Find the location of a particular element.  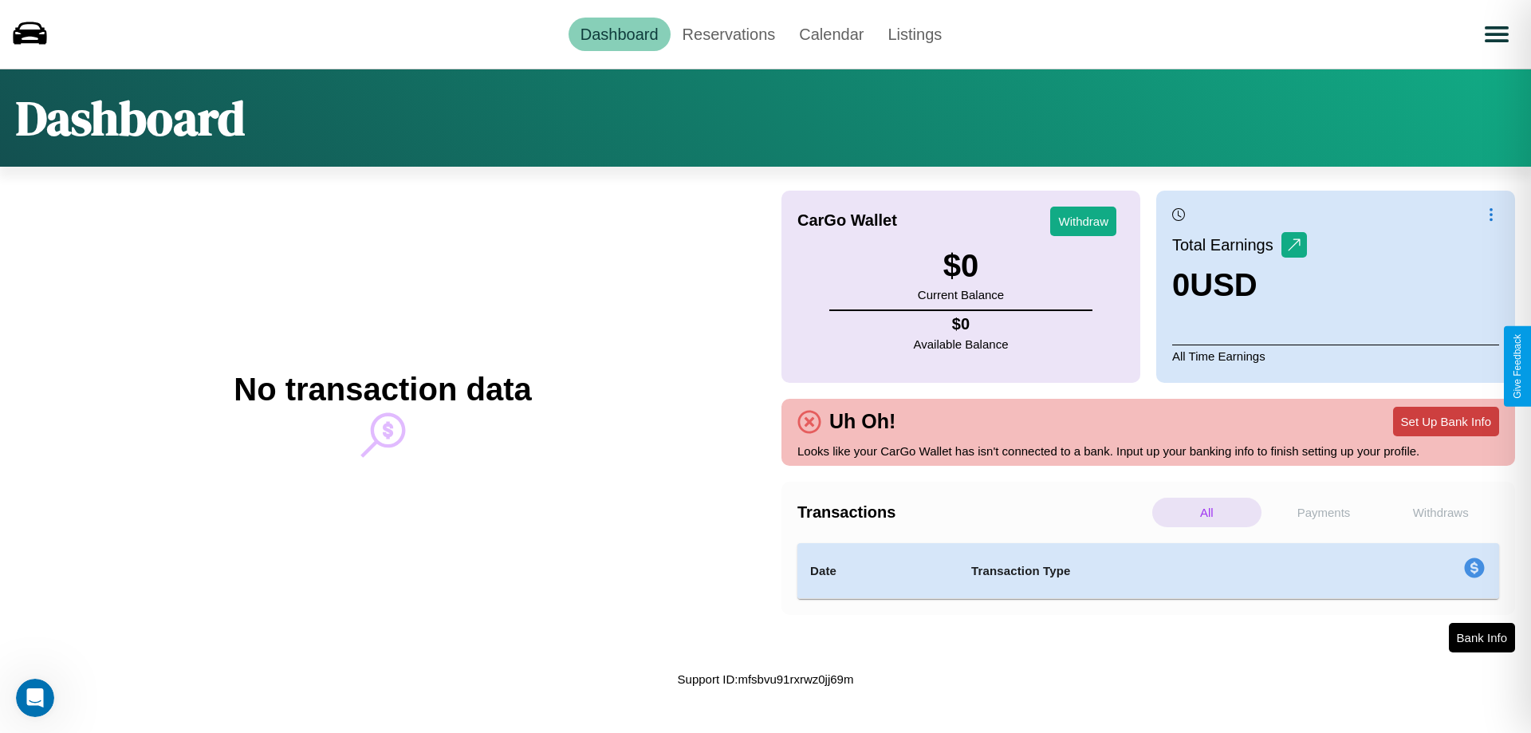

p: Available Balance is located at coordinates (961, 344).